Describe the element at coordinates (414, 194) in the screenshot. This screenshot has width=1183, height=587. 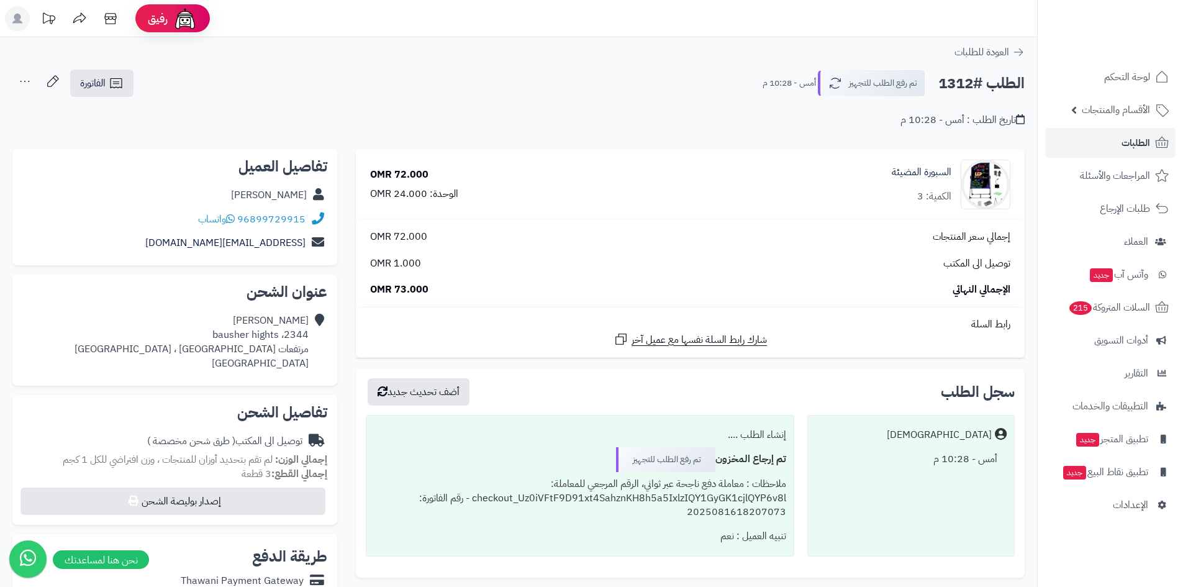
I see `div: الوحدة: 24.000 OMR` at that location.